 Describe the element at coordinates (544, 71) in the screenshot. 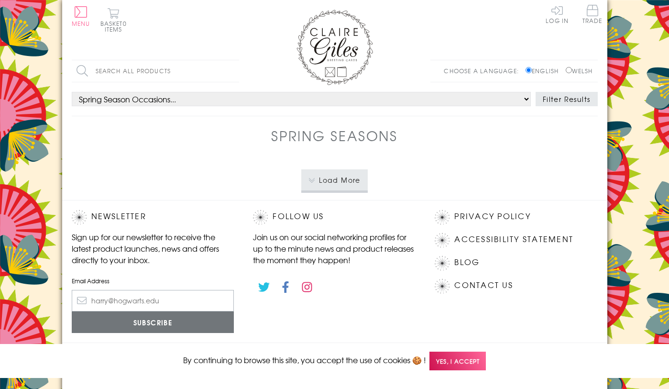

I see `label: English` at that location.